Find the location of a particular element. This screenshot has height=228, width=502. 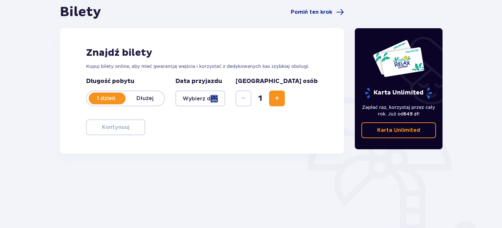

p: Dłużej is located at coordinates (145, 99).